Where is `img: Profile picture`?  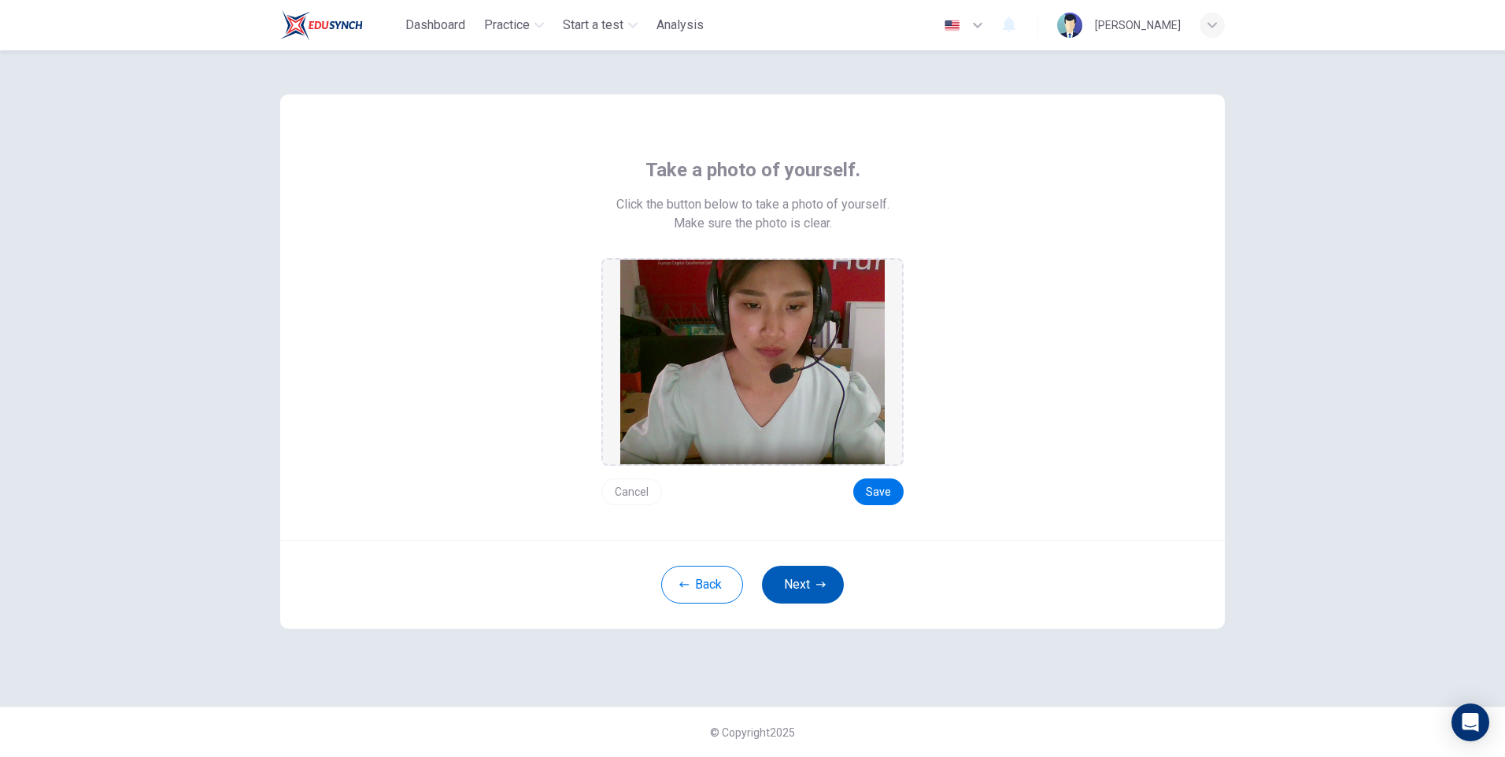
img: Profile picture is located at coordinates (1069, 25).